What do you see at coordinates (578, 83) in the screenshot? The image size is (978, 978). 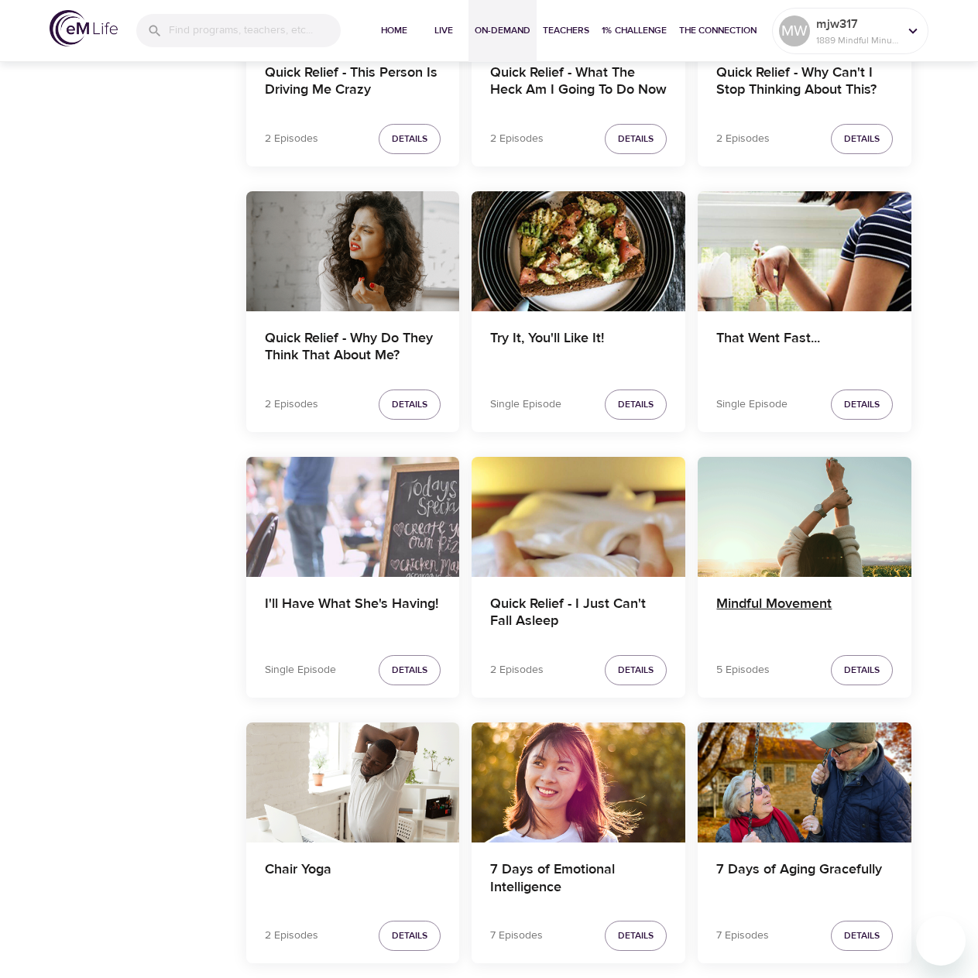 I see `h4: Quick Relief - What The Heck Am I Going To Do Now` at bounding box center [578, 83].